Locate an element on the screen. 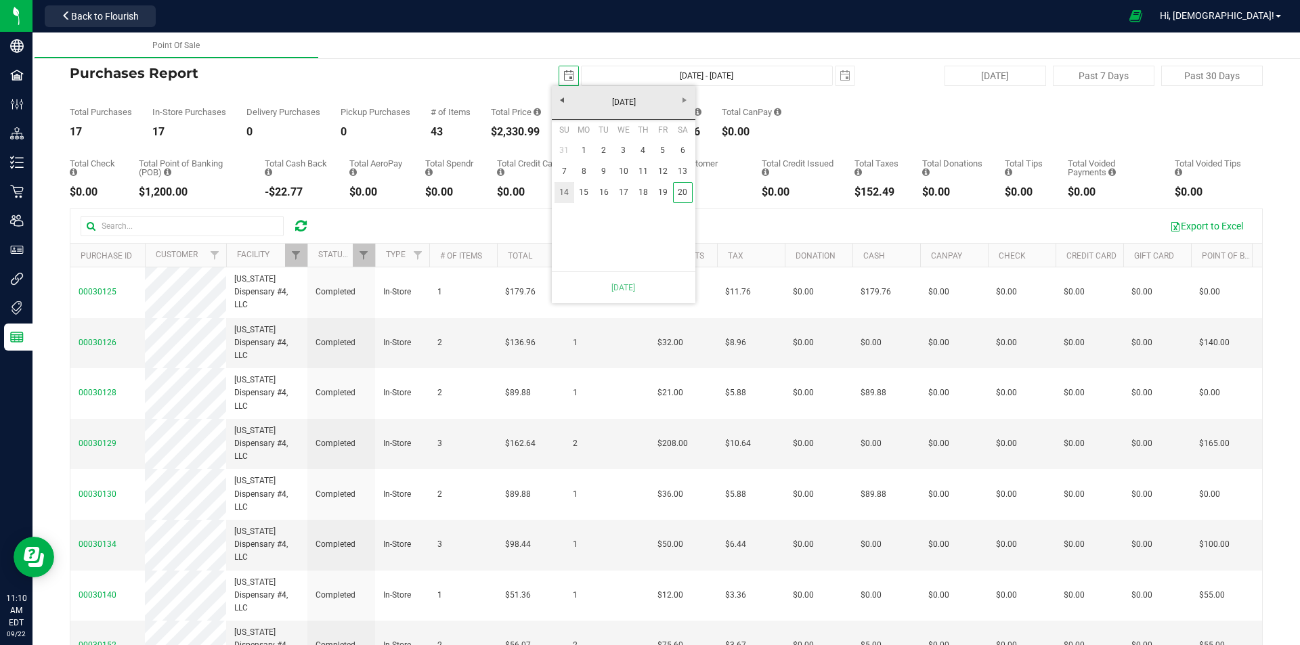 The height and width of the screenshot is (645, 1300). i: Sum of the successful, non-voided AeroPay payment transactions for all purchases in the date range. is located at coordinates (353, 172).